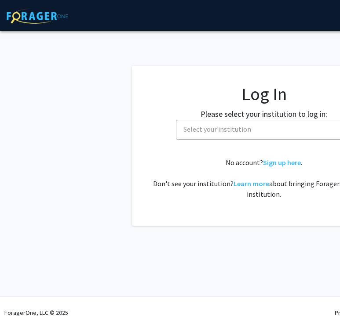 This screenshot has height=328, width=340. I want to click on a: Learn more about bringing ForagerOne to your institution, so click(251, 184).